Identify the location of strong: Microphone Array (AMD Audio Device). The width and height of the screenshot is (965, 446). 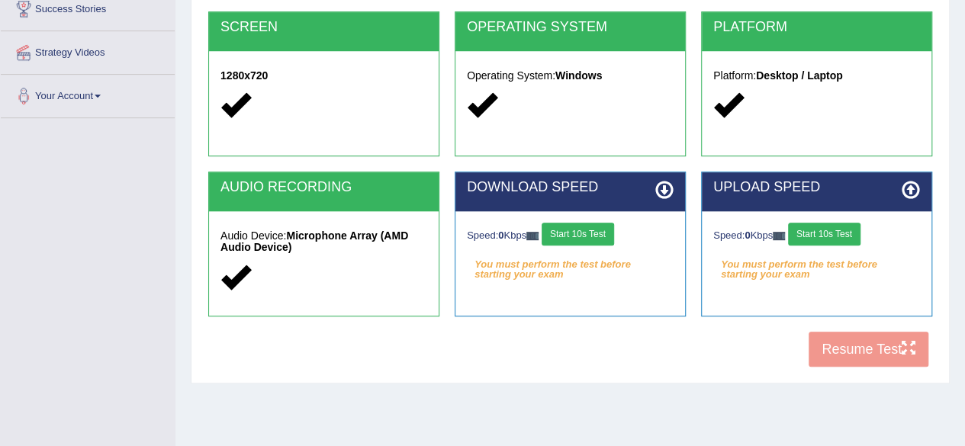
(314, 241).